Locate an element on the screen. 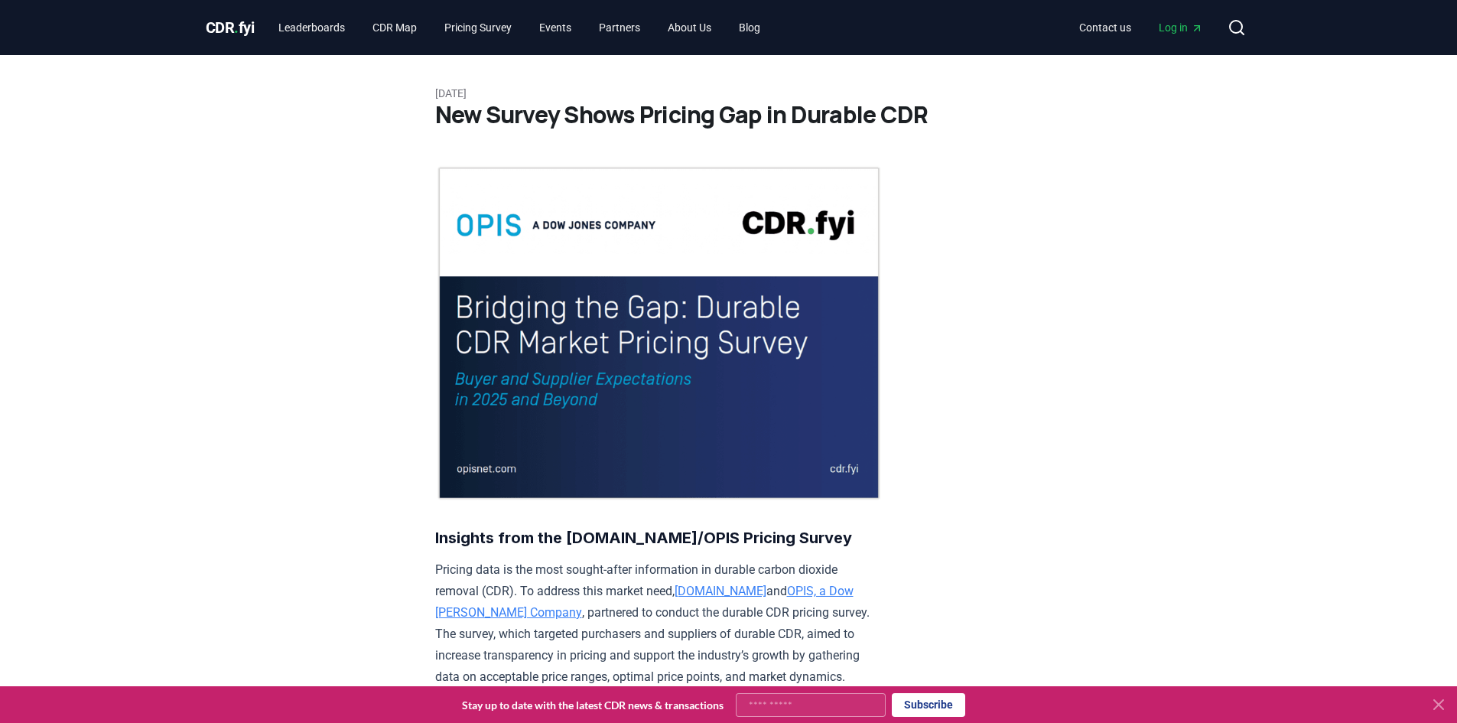 The image size is (1457, 723). a: CDR.fyi is located at coordinates (230, 28).